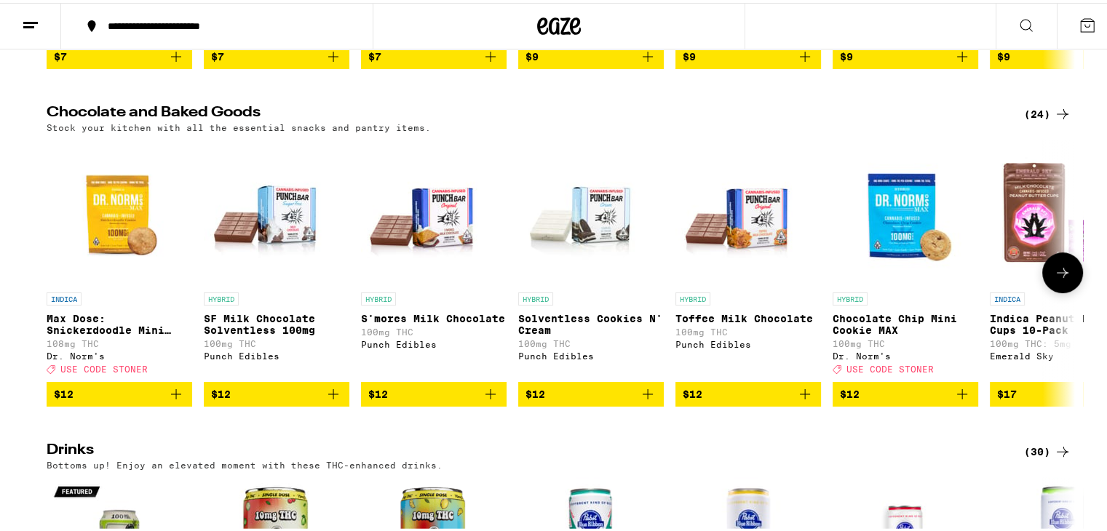  What do you see at coordinates (277, 322) in the screenshot?
I see `p: SF Milk Chocolate Solventless 100mg` at bounding box center [277, 322].